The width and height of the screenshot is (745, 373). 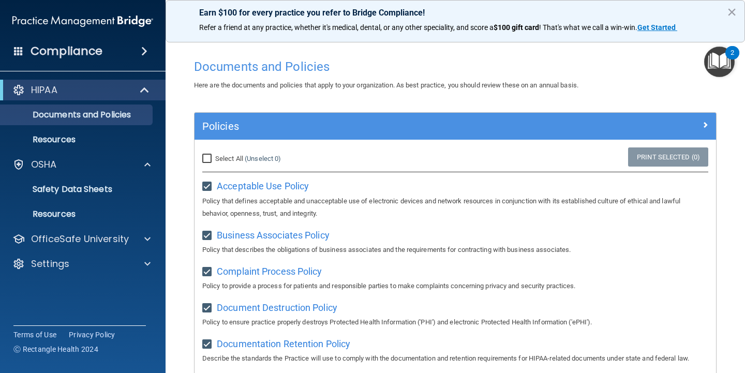 I want to click on p: Policy to ensure practice properly destroys Protected Health Information ('PHI') and electronic P..., so click(x=455, y=322).